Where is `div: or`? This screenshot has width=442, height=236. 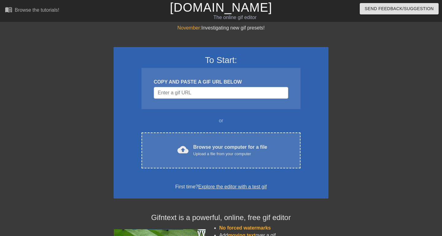
div: or is located at coordinates (221, 121).